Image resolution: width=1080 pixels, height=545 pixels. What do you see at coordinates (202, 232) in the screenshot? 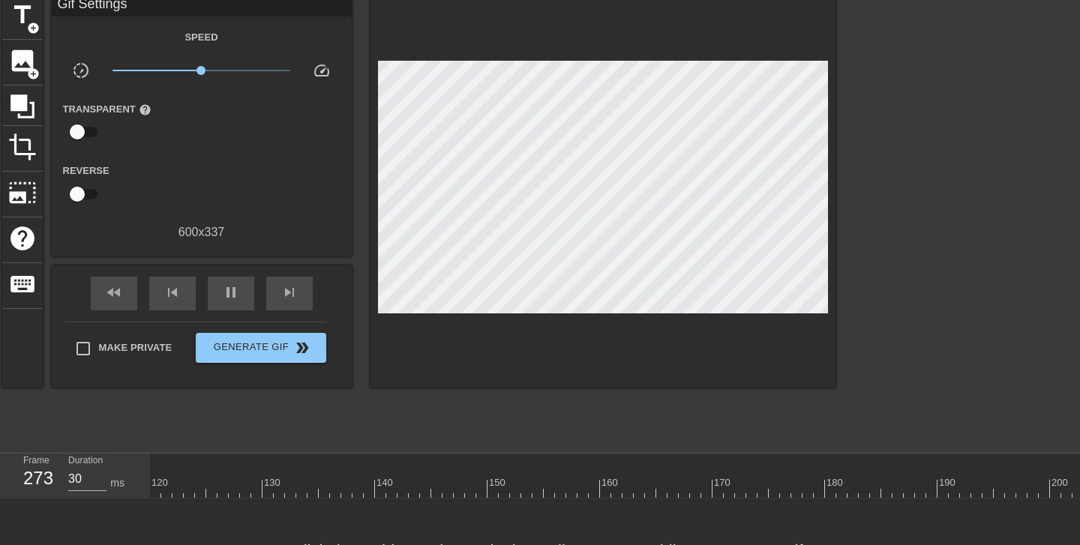
I see `div: 600 x 337` at bounding box center [202, 232].